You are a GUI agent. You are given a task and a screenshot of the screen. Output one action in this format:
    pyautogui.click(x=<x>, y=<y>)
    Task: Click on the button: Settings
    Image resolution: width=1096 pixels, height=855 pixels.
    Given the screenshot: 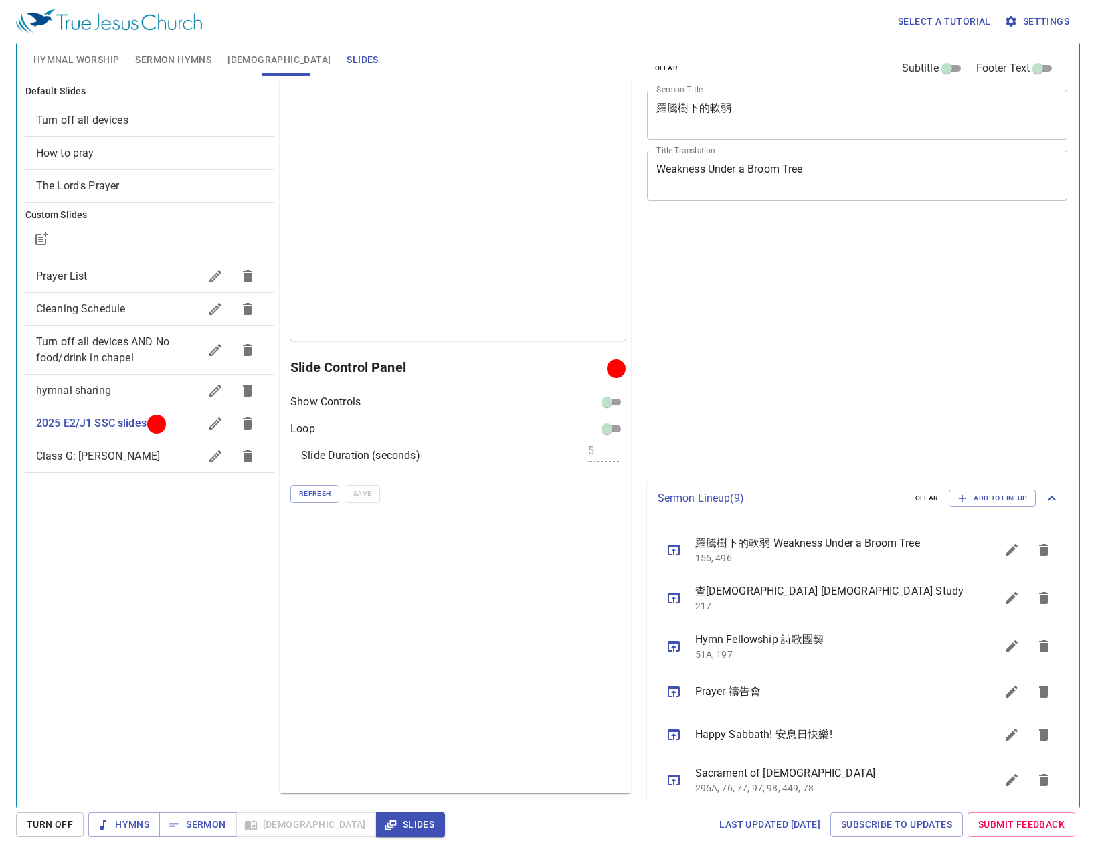 What is the action you would take?
    pyautogui.click(x=1038, y=21)
    